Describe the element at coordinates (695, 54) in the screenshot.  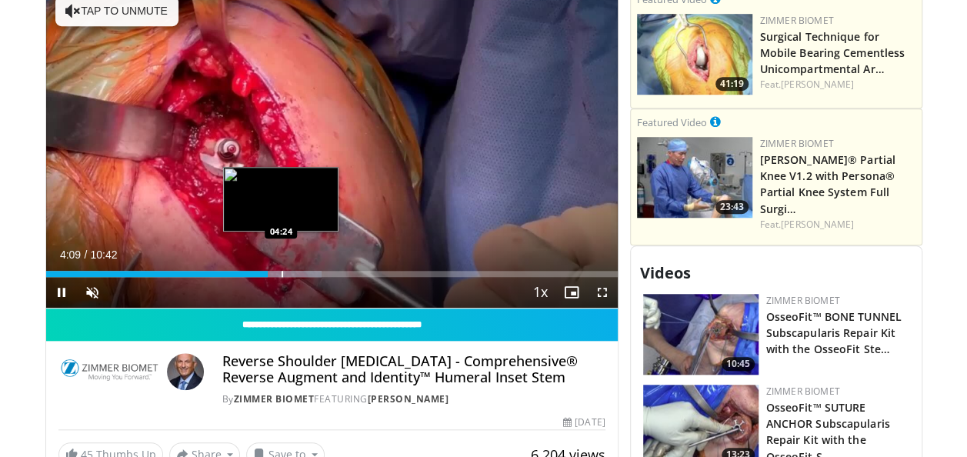
I see `img: e9ed289e-2b85-4599-8337-2e2b4fe0f32a.150x105_q85_crop-smart_upscale.jpg` at that location.